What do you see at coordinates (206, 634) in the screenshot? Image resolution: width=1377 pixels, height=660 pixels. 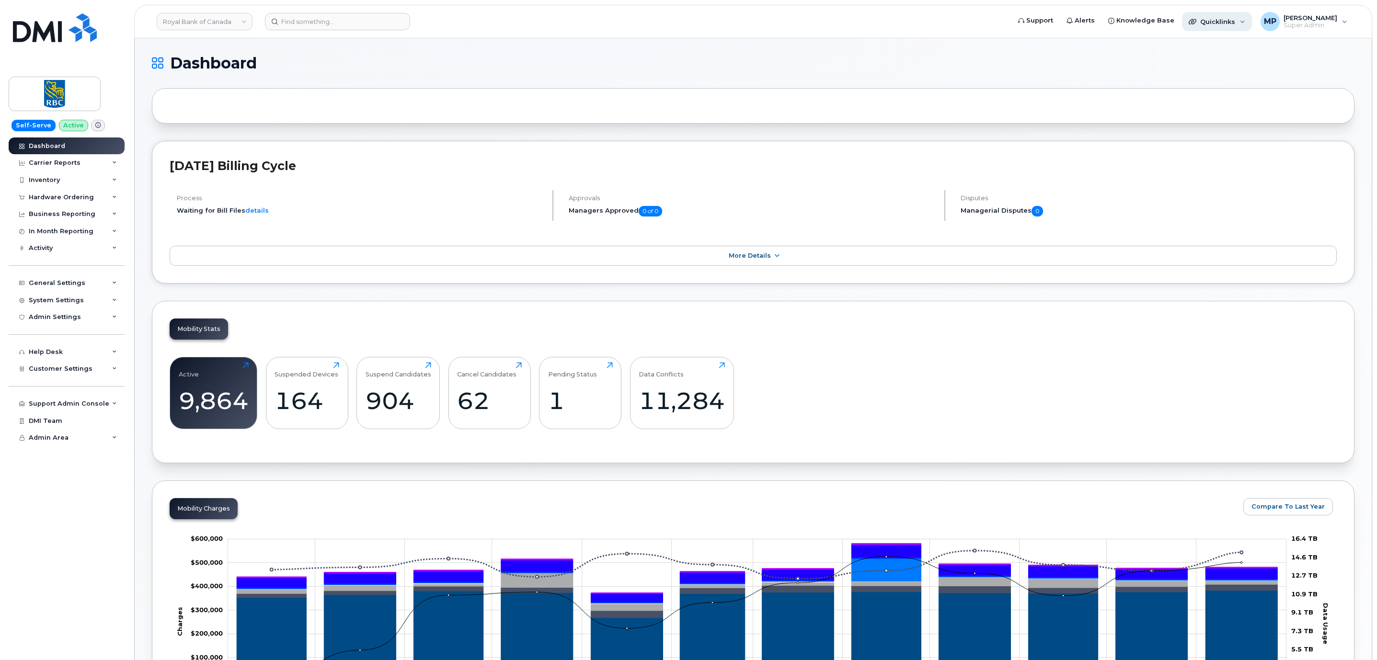 I see `tspan: $200,000` at bounding box center [206, 634].